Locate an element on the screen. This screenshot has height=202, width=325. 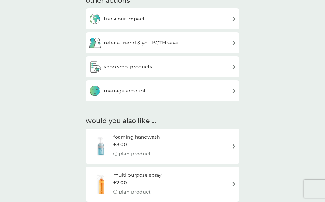
img: foaming handwash is located at coordinates (101, 146).